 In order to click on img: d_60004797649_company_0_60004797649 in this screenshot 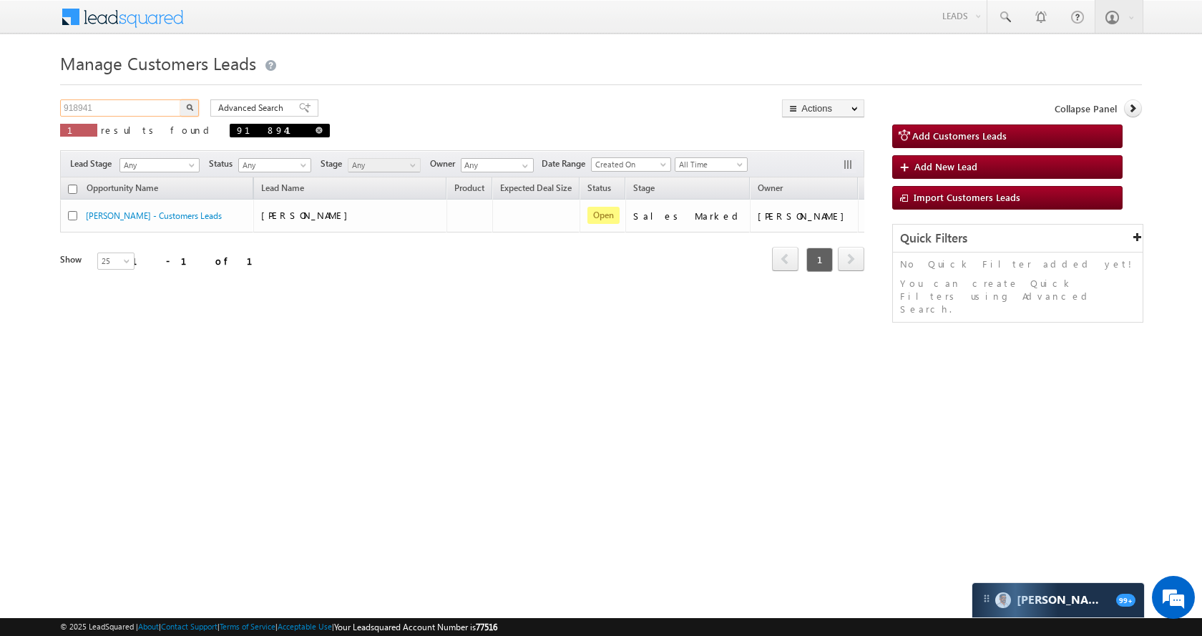, I will do `click(42, 84)`.